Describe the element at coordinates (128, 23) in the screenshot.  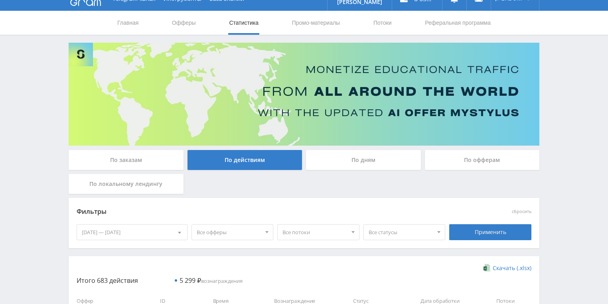
I see `a: Главная` at that location.